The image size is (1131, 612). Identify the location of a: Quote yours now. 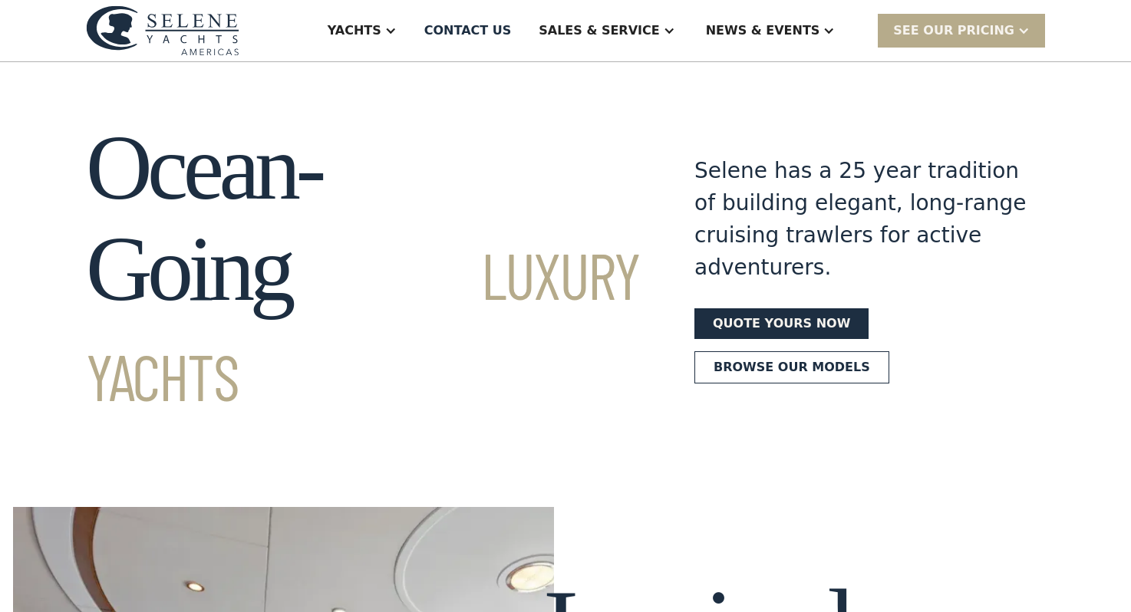
(781, 324).